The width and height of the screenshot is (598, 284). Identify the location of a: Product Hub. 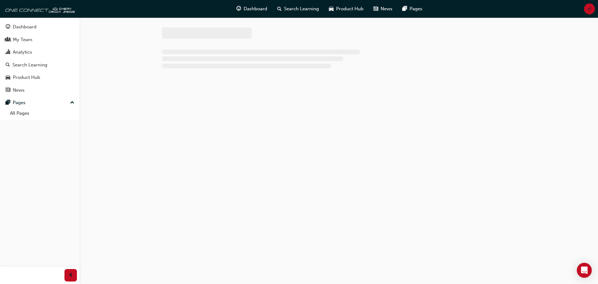
(40, 77).